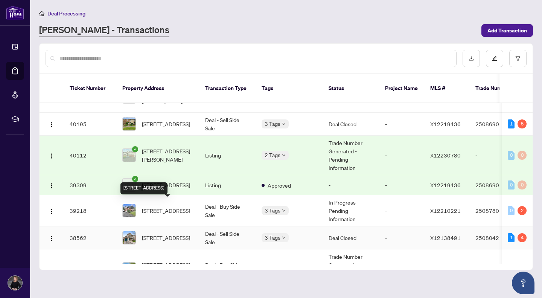 This screenshot has height=298, width=542. What do you see at coordinates (447, 88) in the screenshot?
I see `th: MLS #` at bounding box center [447, 88].